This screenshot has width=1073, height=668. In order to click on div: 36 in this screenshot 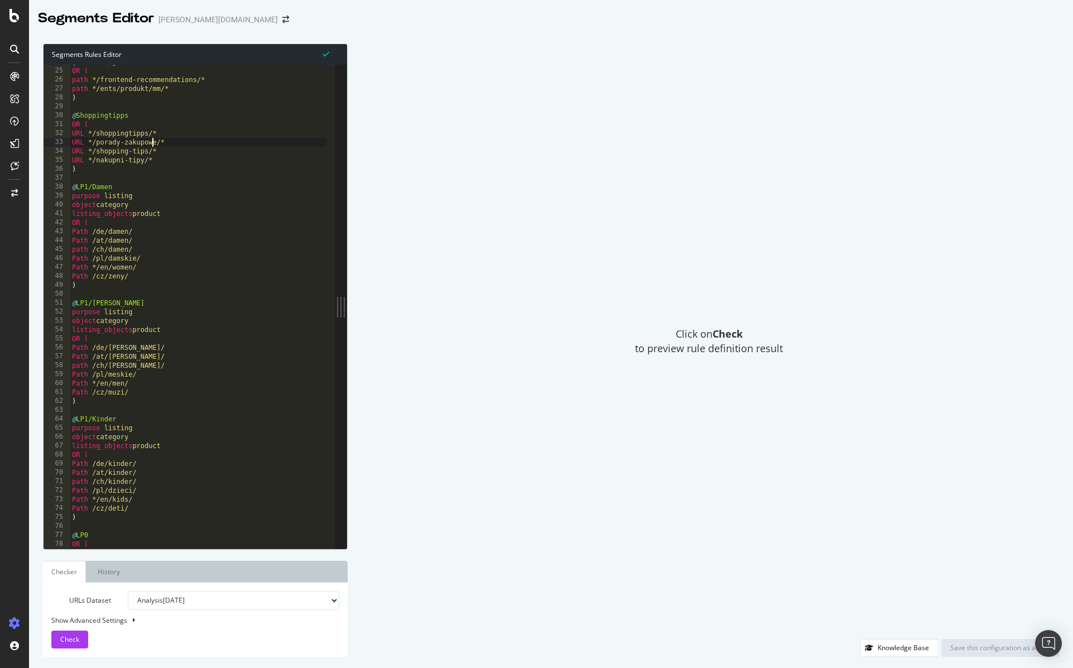, I will do `click(57, 169)`.